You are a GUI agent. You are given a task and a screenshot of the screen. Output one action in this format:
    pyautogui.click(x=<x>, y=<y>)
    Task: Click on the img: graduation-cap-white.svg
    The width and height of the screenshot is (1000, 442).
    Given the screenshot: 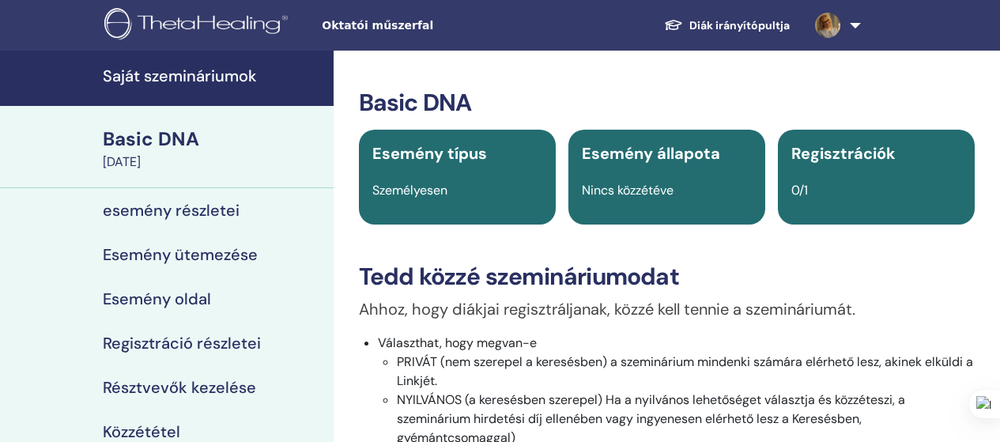 What is the action you would take?
    pyautogui.click(x=674, y=25)
    